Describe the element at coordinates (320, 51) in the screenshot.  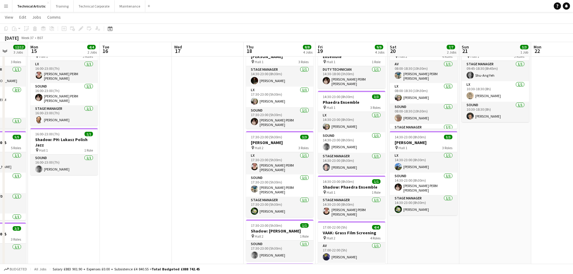
I see `span: 19` at that location.